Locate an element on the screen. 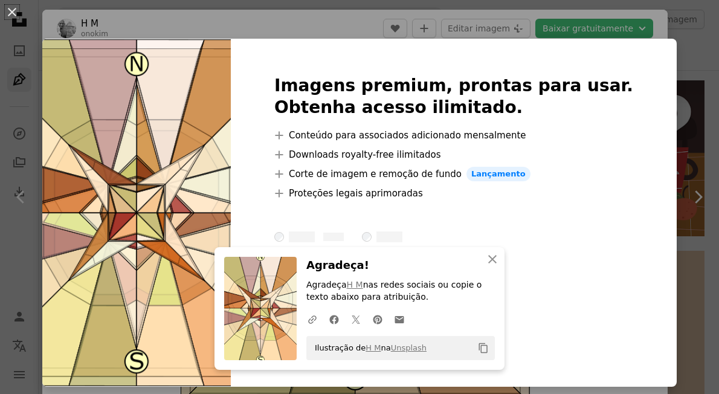 The height and width of the screenshot is (394, 719). li: Corte de imagem e remoção de fundo is located at coordinates (453, 174).